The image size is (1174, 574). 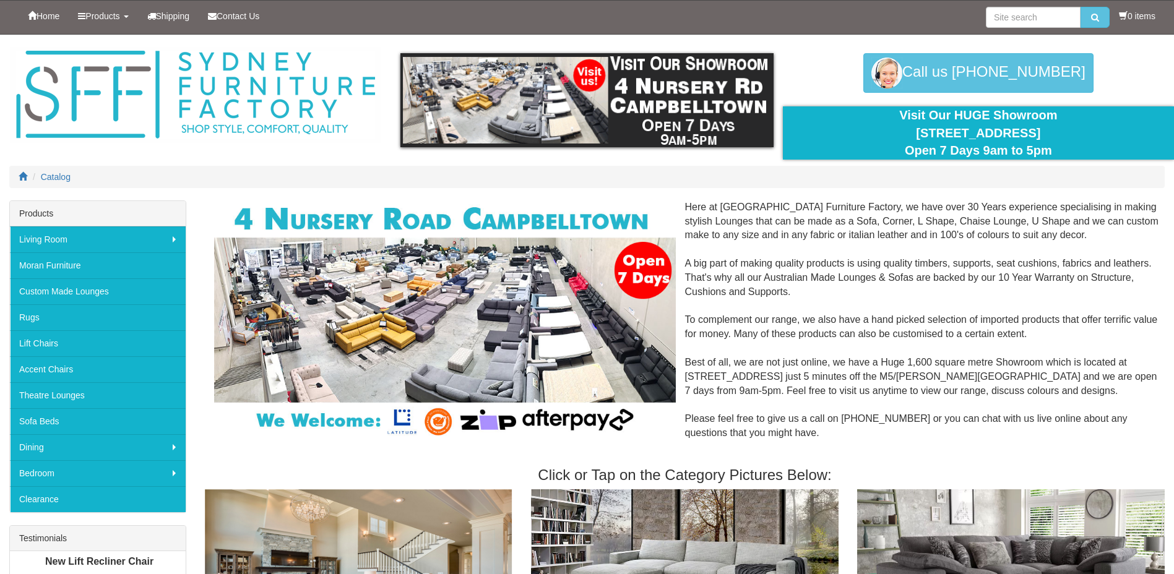 I want to click on a: Rugs, so click(x=98, y=317).